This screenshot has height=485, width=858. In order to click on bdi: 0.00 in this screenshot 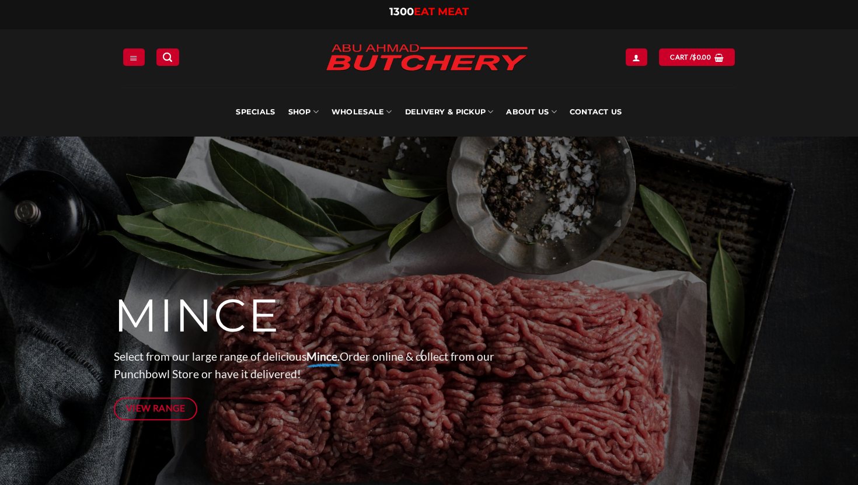, I will do `click(702, 57)`.